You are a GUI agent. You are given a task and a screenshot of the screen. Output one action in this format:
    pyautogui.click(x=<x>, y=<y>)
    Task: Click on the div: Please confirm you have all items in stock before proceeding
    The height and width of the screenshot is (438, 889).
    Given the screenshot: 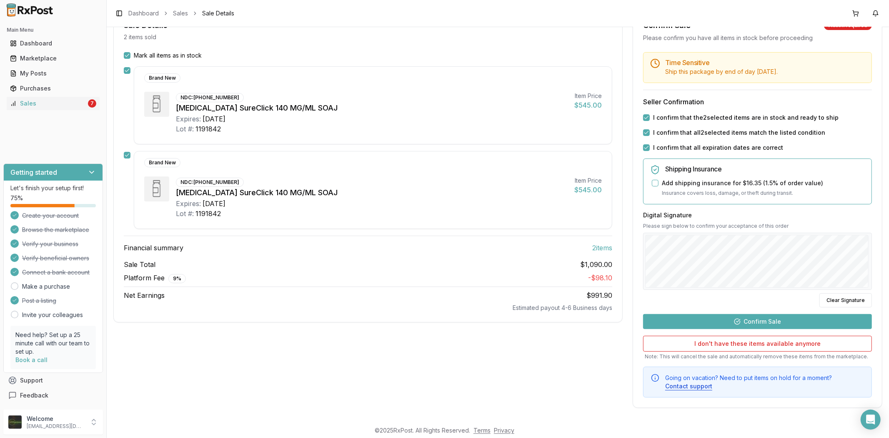 What is the action you would take?
    pyautogui.click(x=757, y=38)
    